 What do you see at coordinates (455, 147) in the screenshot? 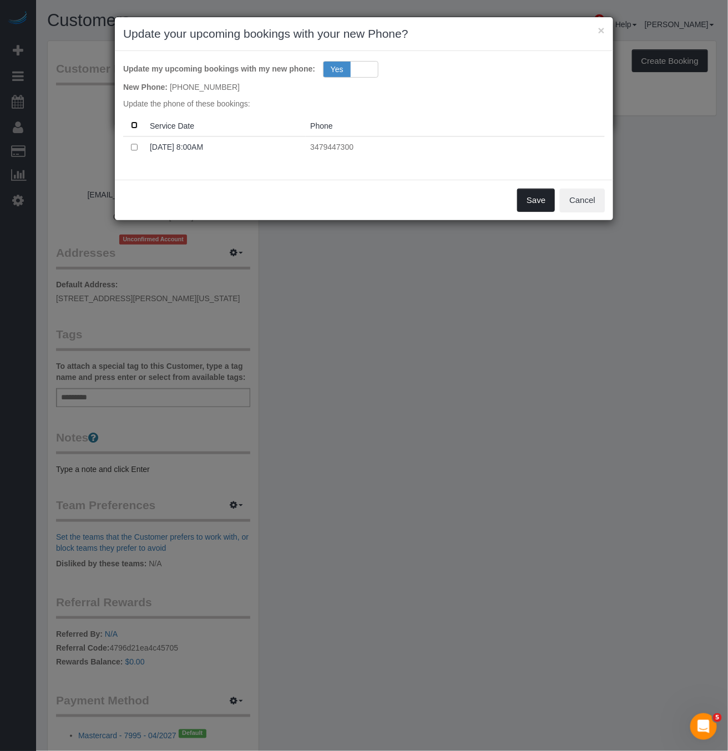
I see `p: 3479447300` at bounding box center [455, 147].